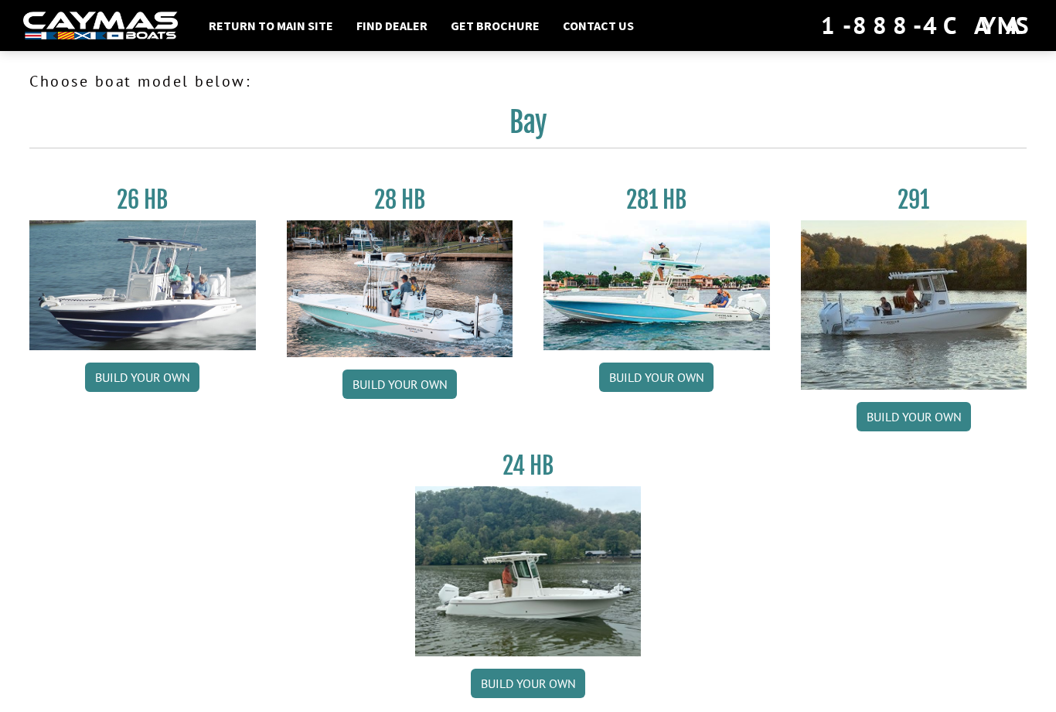 This screenshot has width=1056, height=712. Describe the element at coordinates (400, 288) in the screenshot. I see `img: 28_hb_thumbnail_for_caymas_connect.jpg` at that location.